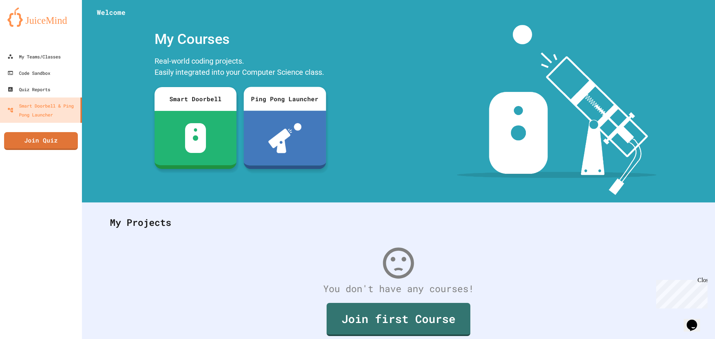 The height and width of the screenshot is (339, 715). Describe the element at coordinates (399, 289) in the screenshot. I see `div: You don't have any courses!` at that location.